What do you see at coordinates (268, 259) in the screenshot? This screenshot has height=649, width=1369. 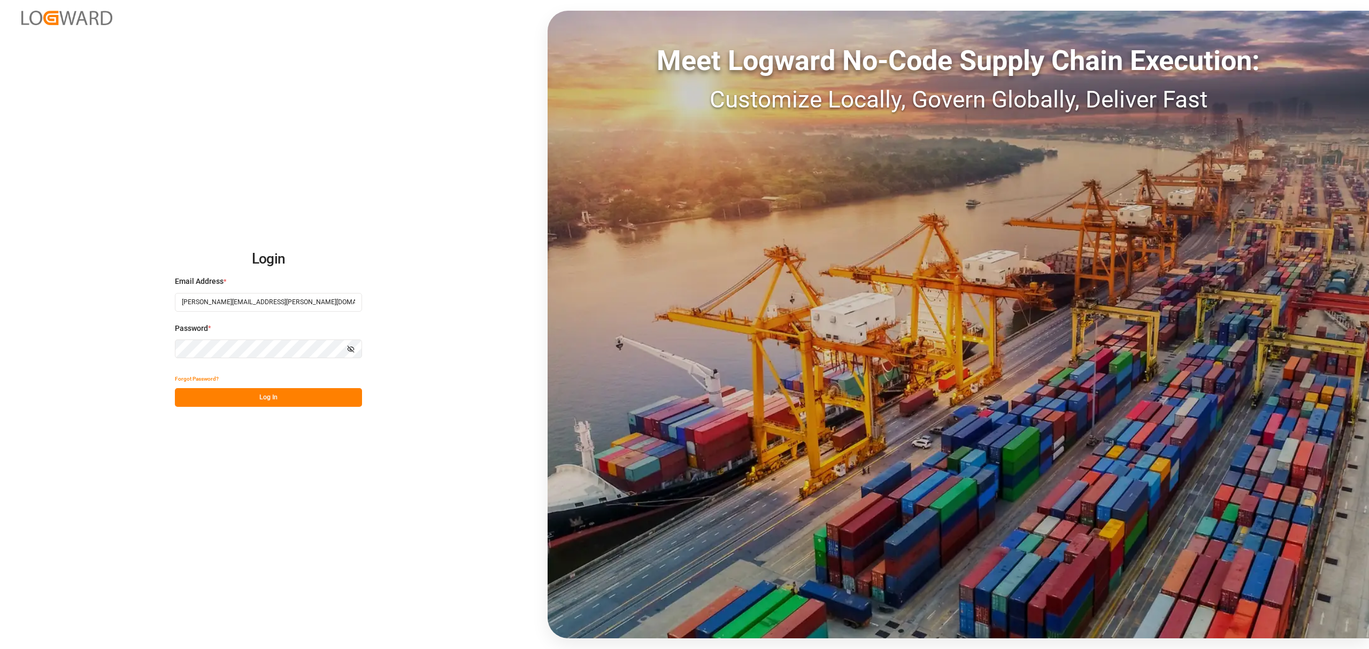 I see `h2: Login` at bounding box center [268, 259].